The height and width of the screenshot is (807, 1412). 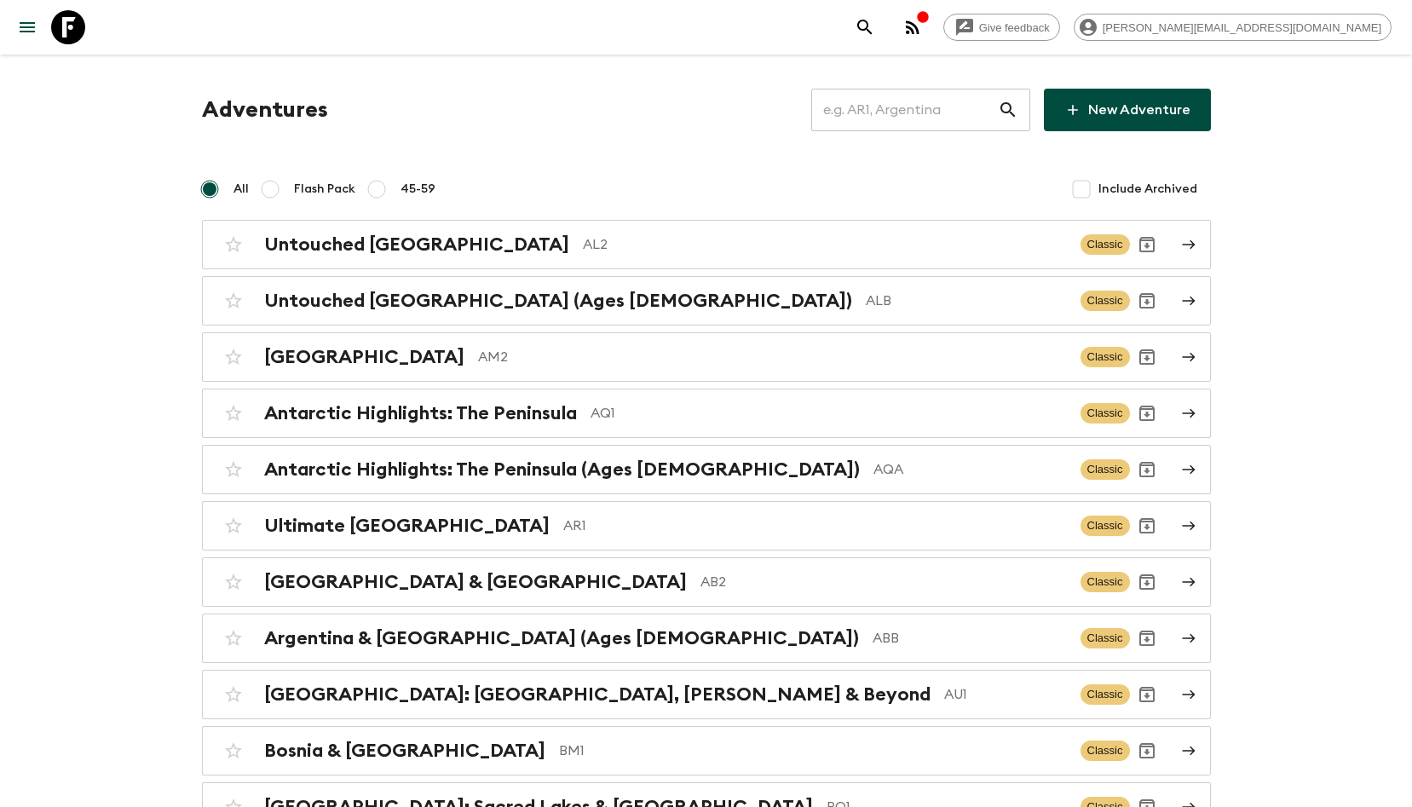 What do you see at coordinates (27, 27) in the screenshot?
I see `button: menu` at bounding box center [27, 27].